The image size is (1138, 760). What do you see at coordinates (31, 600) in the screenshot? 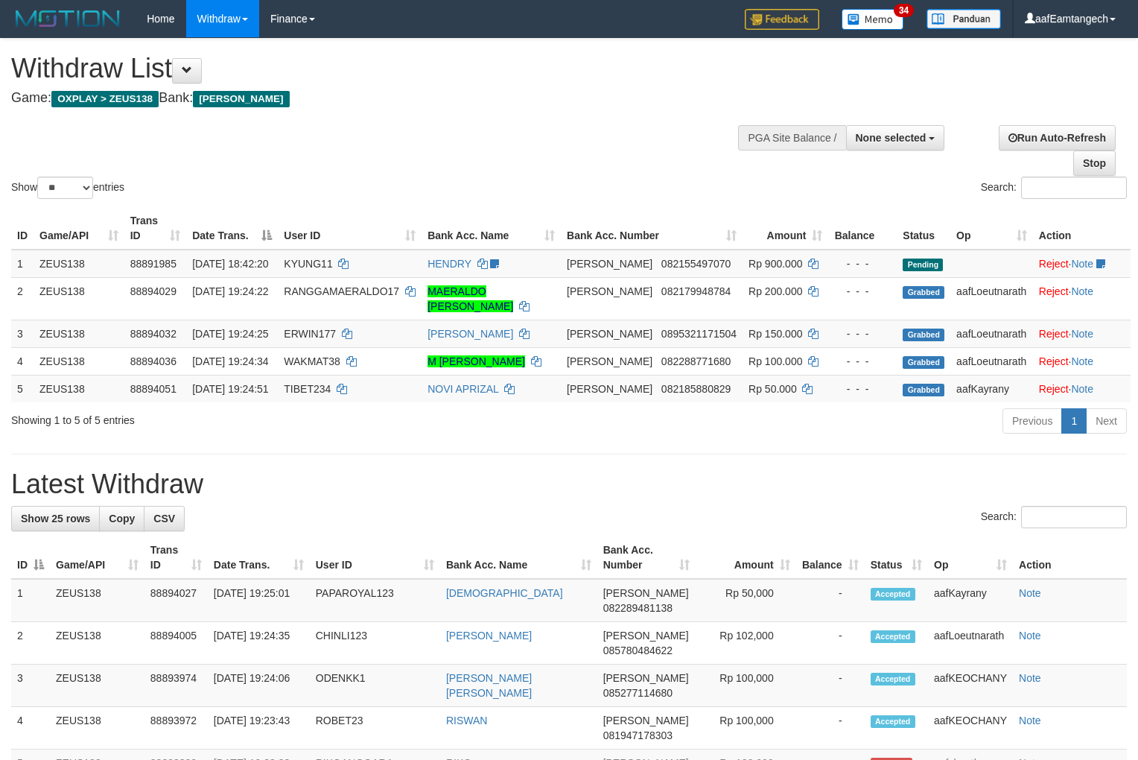
I see `td: 1` at bounding box center [31, 600].